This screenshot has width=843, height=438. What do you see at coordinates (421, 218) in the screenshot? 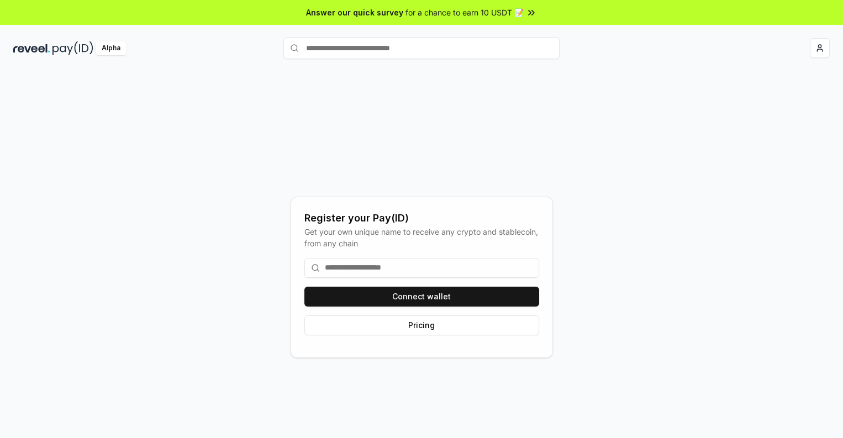
I see `div: Register your Pay(ID)` at bounding box center [421, 218].